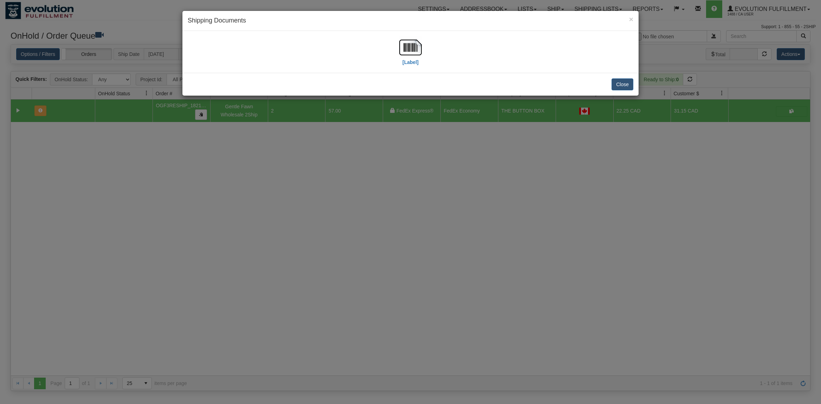  Describe the element at coordinates (411, 47) in the screenshot. I see `img: barcode.jpg` at that location.